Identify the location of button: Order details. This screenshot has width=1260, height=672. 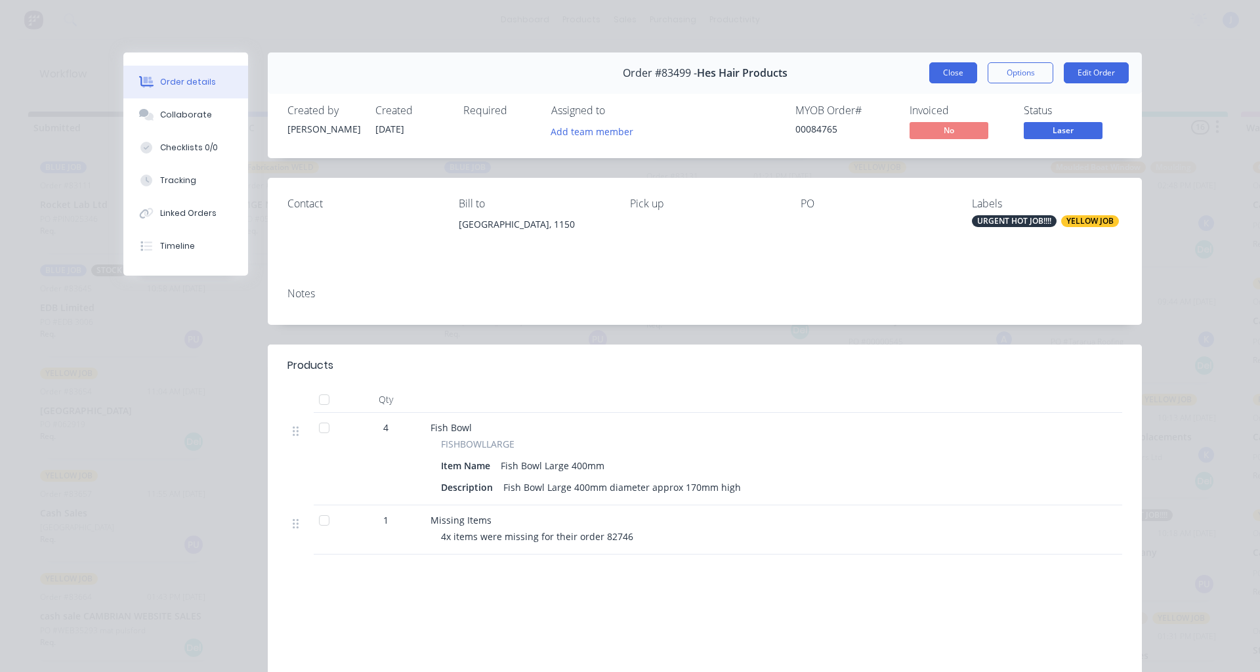
(186, 82).